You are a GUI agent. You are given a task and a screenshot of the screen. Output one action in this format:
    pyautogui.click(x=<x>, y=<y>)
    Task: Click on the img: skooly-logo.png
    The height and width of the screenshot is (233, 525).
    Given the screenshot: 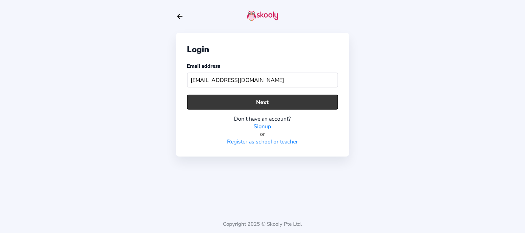 What is the action you would take?
    pyautogui.click(x=263, y=16)
    